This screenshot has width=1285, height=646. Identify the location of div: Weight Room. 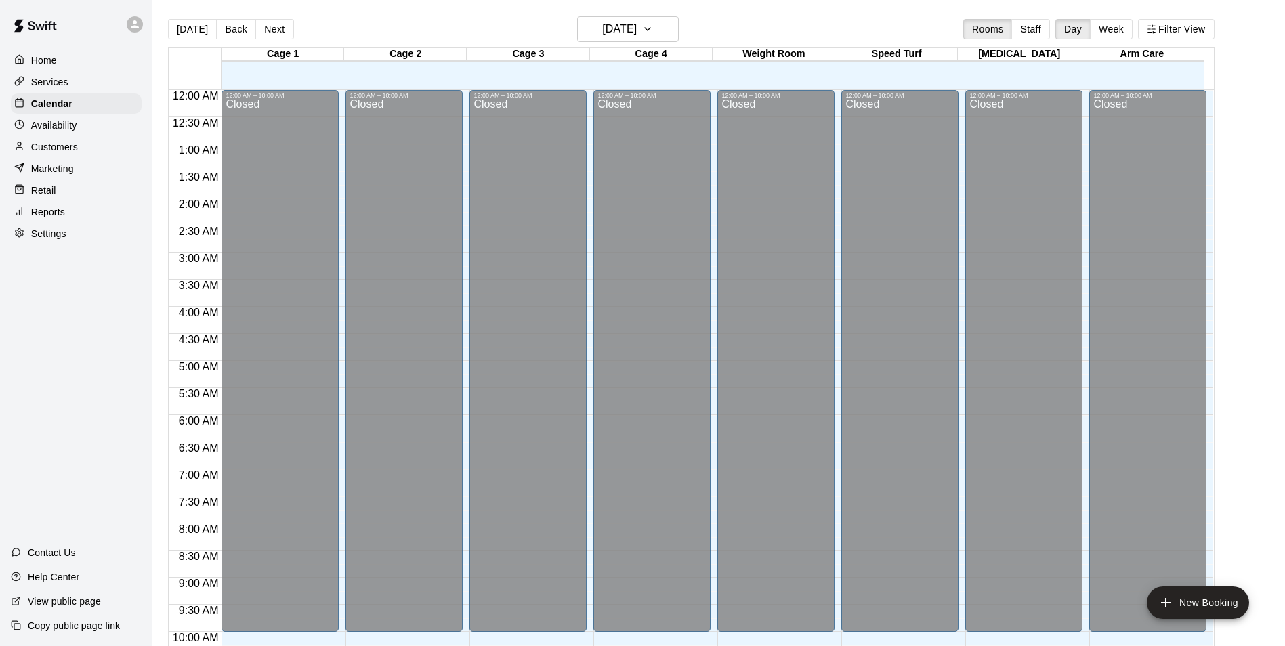
(774, 54).